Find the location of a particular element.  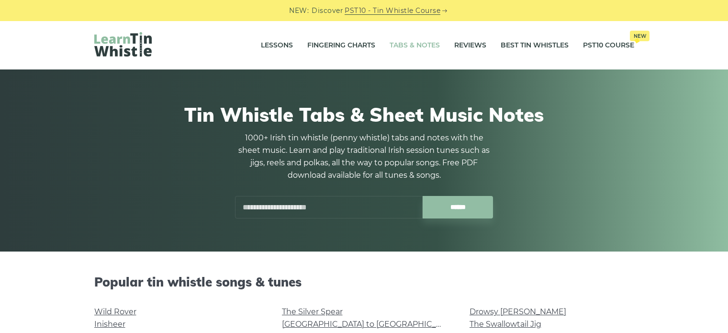

a: The Swallowtail Jig is located at coordinates (505, 323).